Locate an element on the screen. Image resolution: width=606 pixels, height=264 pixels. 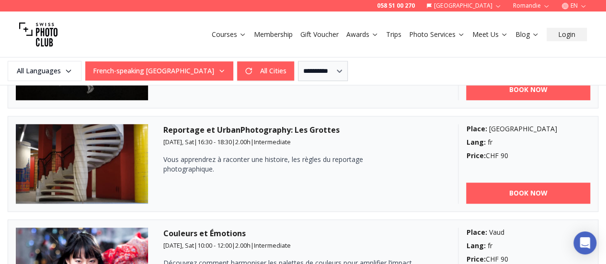
button: All Languages is located at coordinates (45, 71).